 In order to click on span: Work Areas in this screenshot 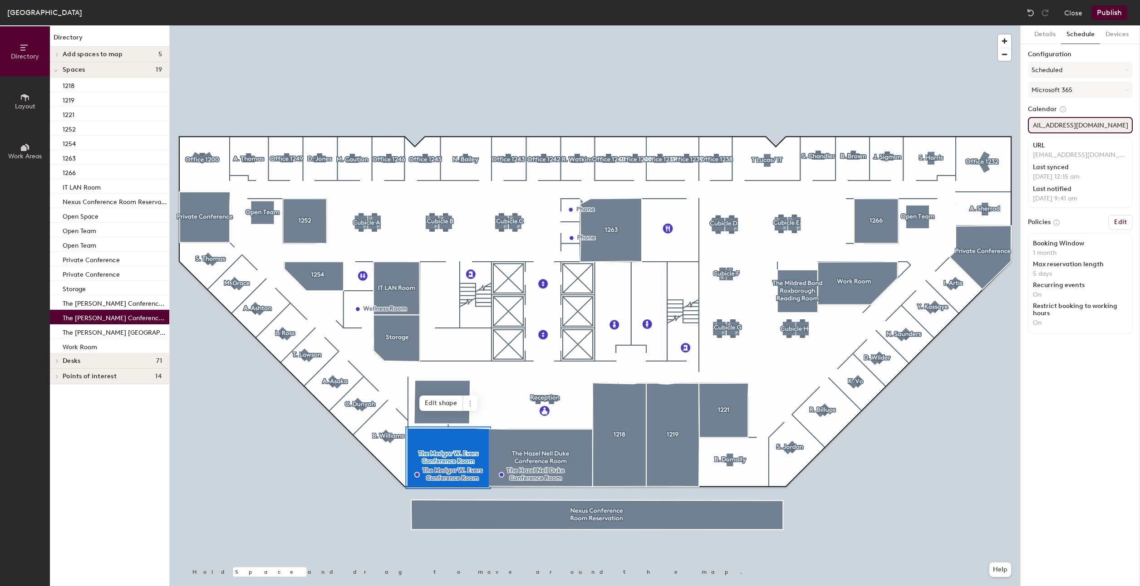, I will do `click(25, 156)`.